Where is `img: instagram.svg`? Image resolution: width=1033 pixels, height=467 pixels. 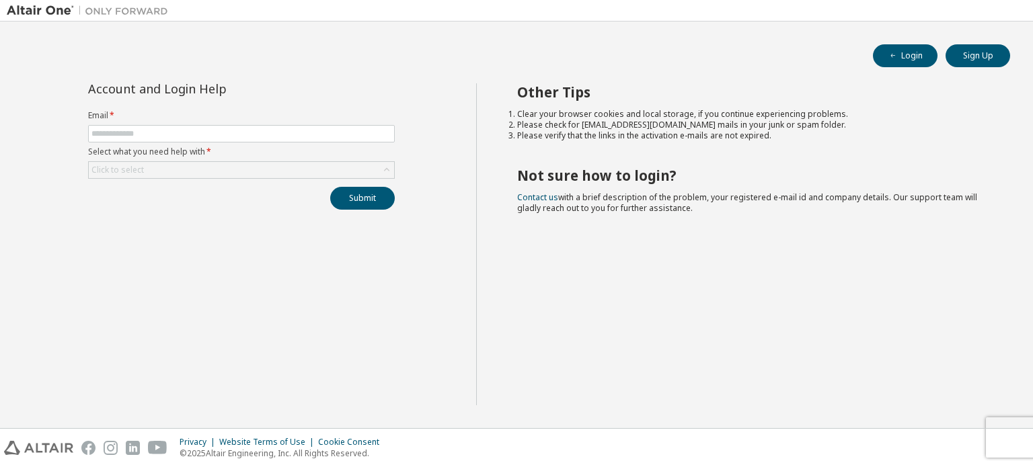 img: instagram.svg is located at coordinates (110, 448).